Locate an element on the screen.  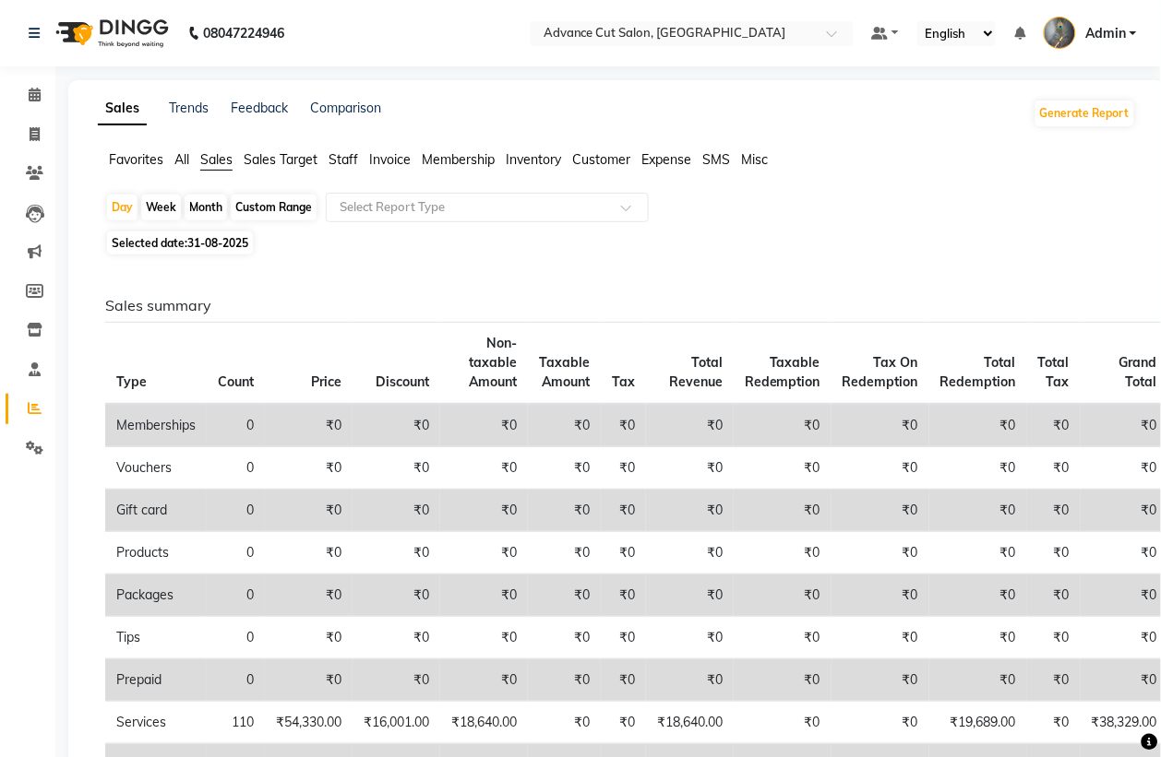
span: Type is located at coordinates (131, 382).